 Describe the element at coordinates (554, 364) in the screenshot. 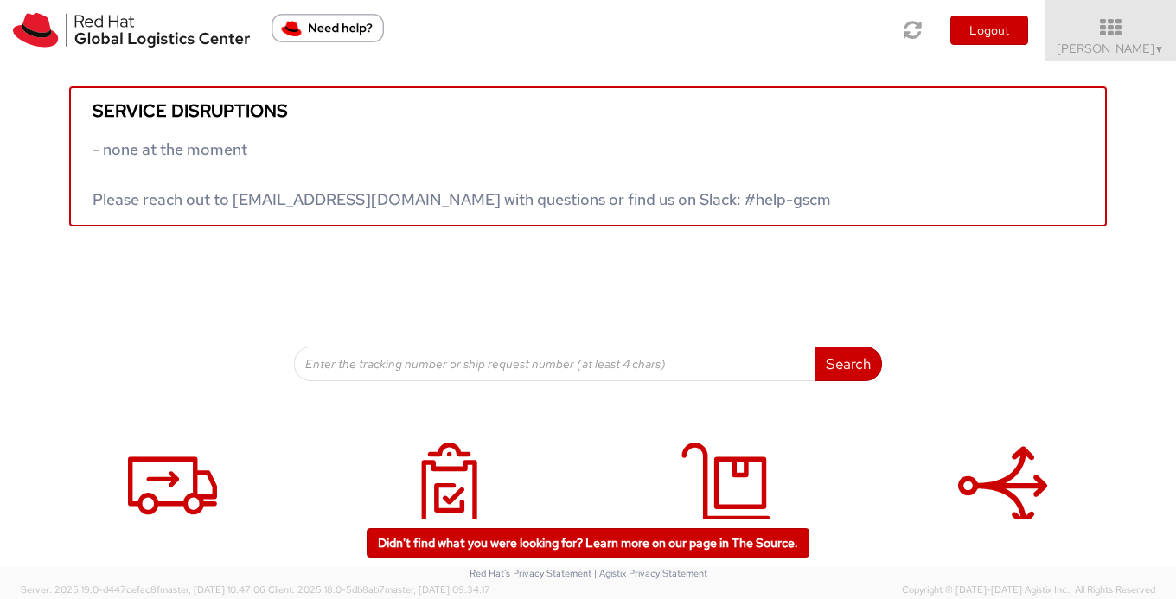

I see `input: Enter the tracking number or ship request number (at least 4 chars)` at that location.